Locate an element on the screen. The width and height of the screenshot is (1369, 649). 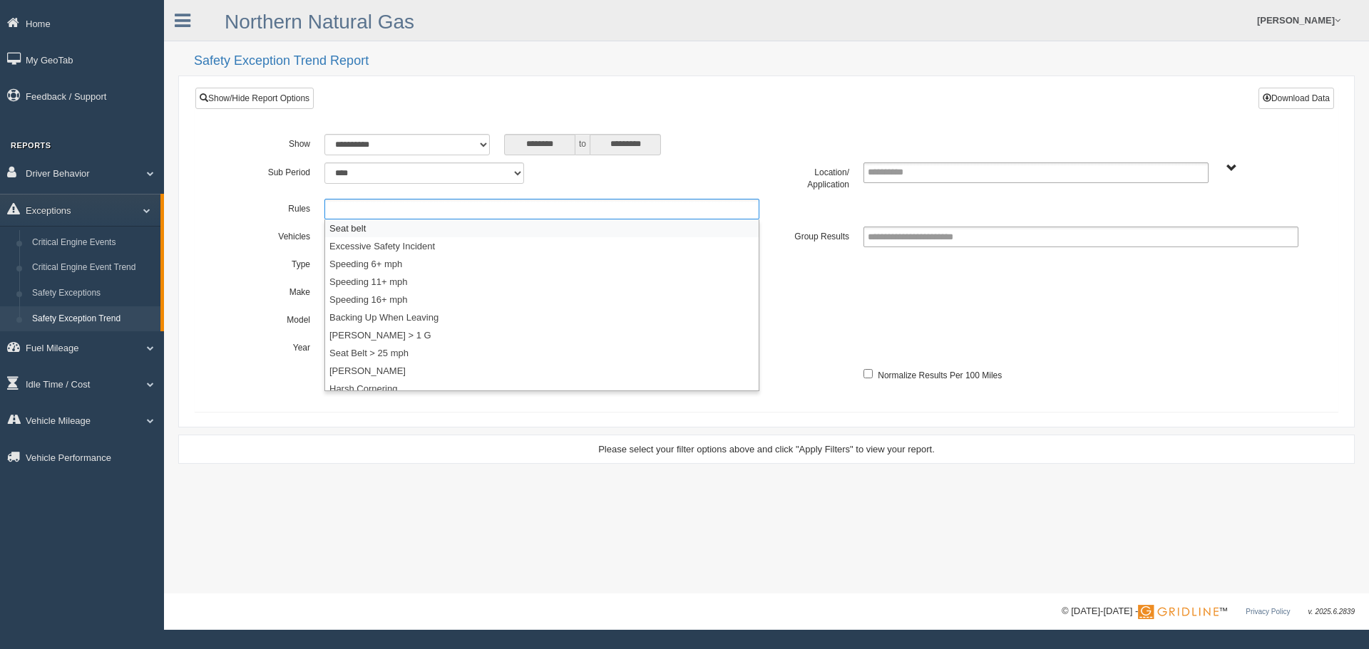
label: Vehicles is located at coordinates (272, 235).